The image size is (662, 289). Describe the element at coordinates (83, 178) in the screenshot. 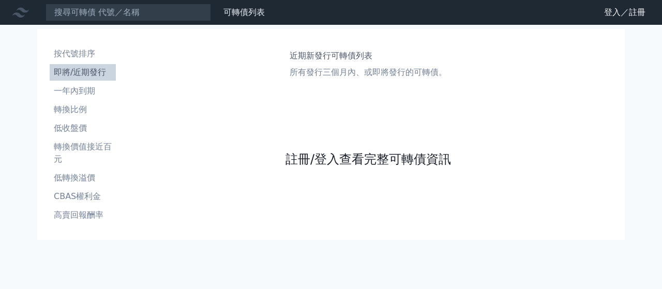

I see `a: 低轉換溢價` at that location.